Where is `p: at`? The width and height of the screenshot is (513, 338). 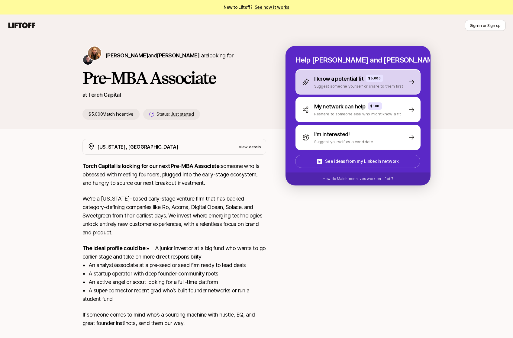
p: at is located at coordinates (85, 95).